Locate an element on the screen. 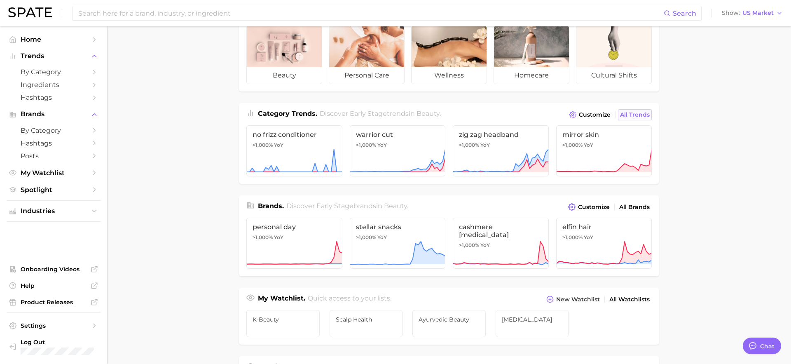 The width and height of the screenshot is (791, 364). a: homecare is located at coordinates (532, 55).